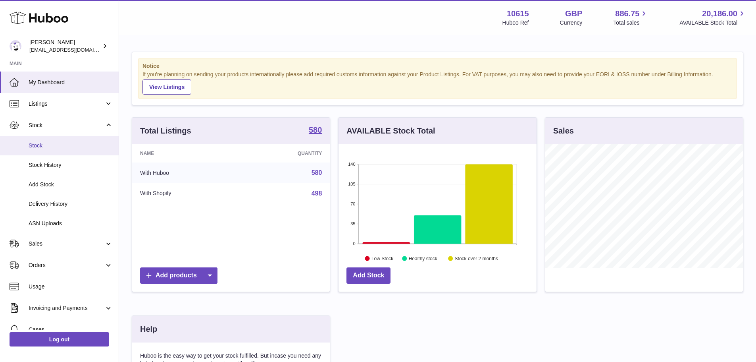 The image size is (756, 362). I want to click on text: Healthy stock, so click(423, 258).